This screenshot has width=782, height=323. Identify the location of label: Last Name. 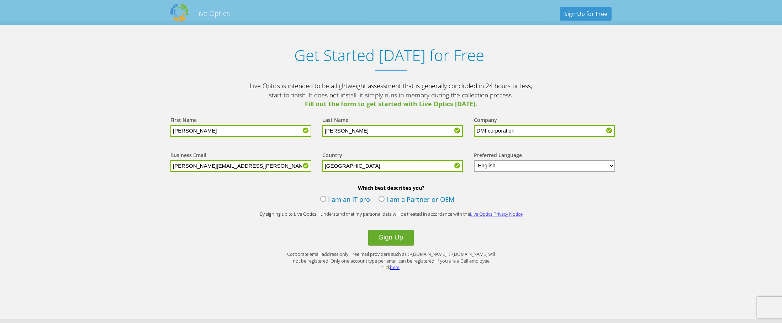
(335, 121).